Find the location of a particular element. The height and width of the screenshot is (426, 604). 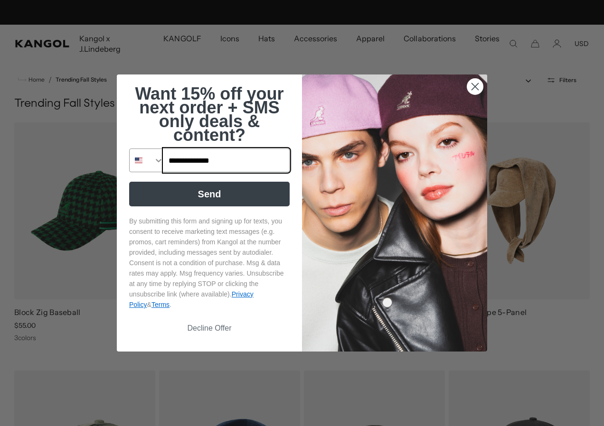

img: 4fd34567-b031-494e-b820-426212470989.jpeg is located at coordinates (394, 213).